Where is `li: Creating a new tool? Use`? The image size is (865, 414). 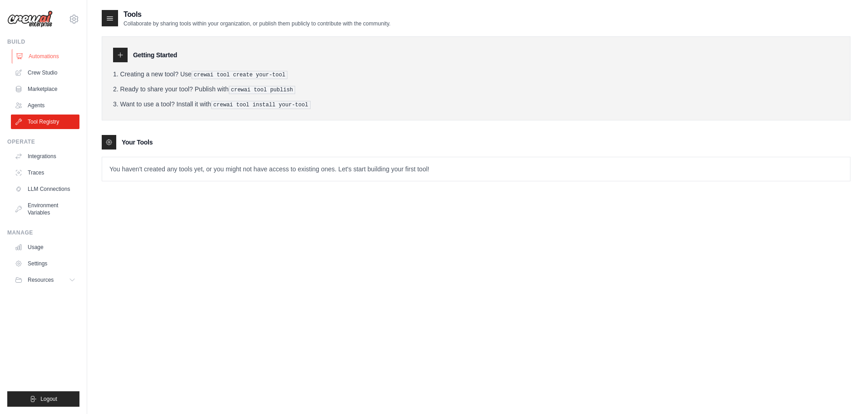
li: Creating a new tool? Use is located at coordinates (476, 74).